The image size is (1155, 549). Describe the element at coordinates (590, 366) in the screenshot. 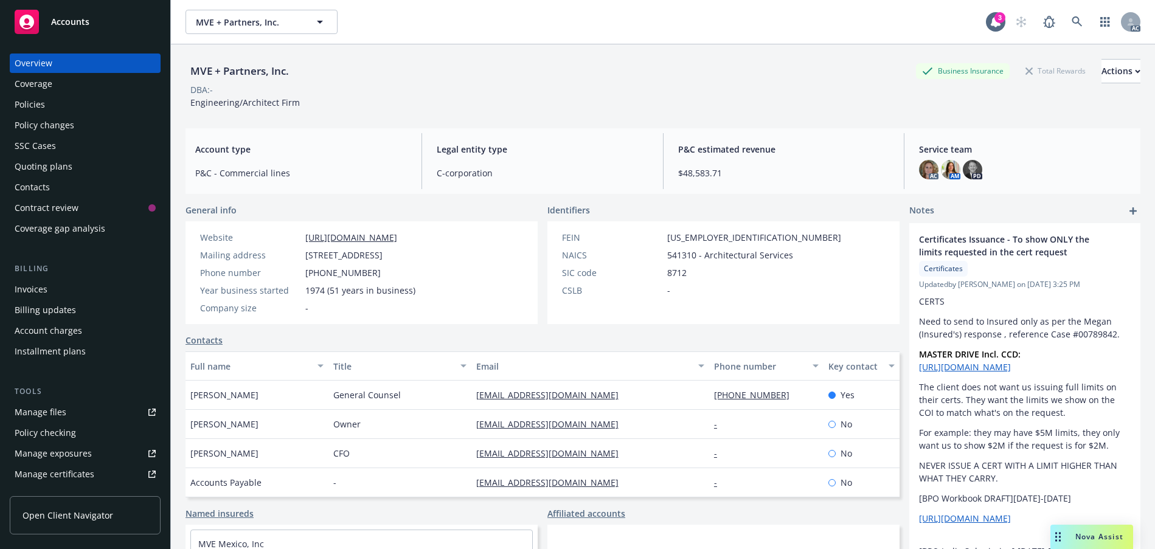

I see `button: Email` at that location.